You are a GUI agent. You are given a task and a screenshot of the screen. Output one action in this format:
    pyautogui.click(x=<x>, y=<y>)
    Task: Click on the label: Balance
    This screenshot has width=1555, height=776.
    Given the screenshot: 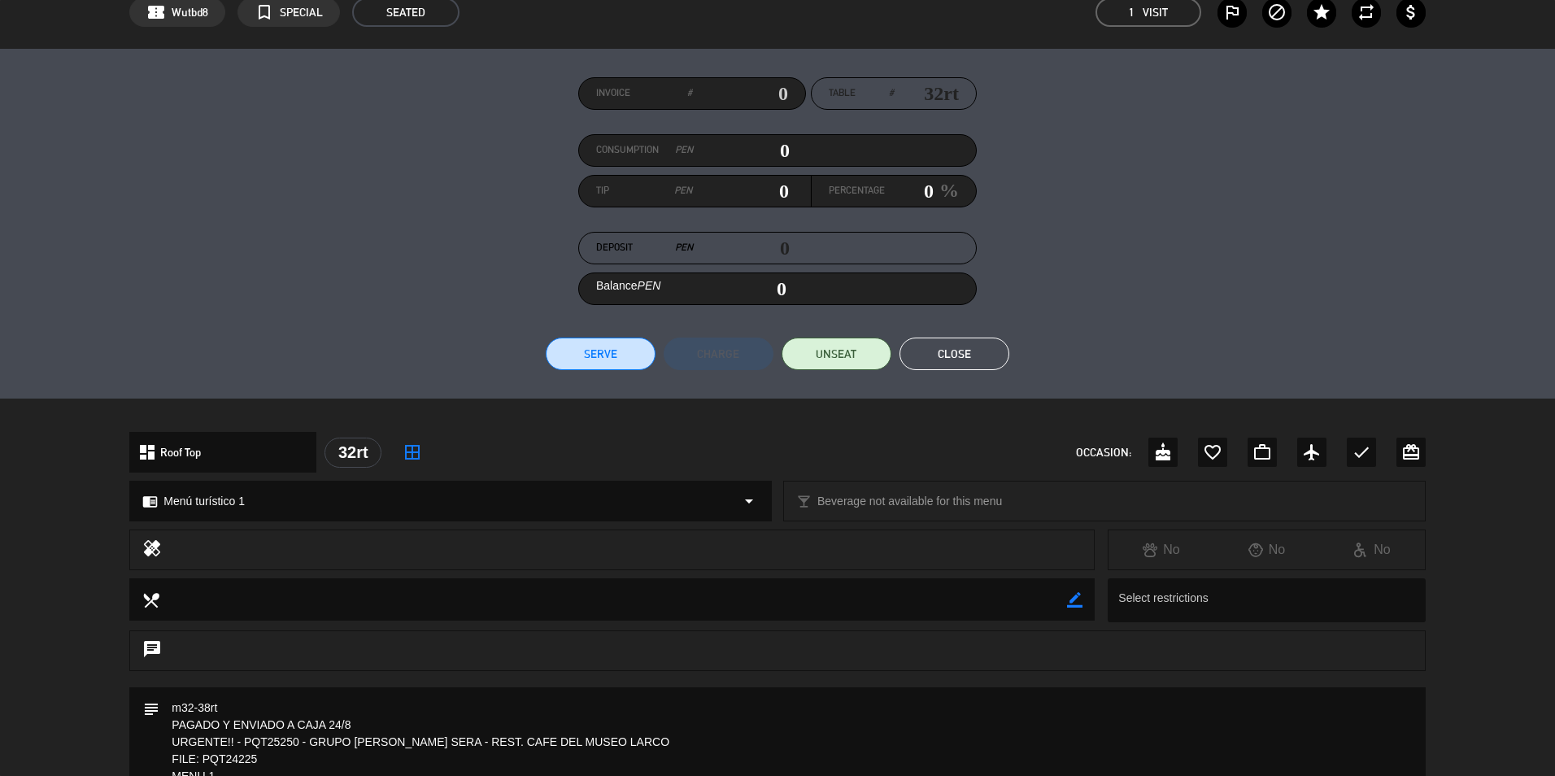 What is the action you would take?
    pyautogui.click(x=628, y=286)
    